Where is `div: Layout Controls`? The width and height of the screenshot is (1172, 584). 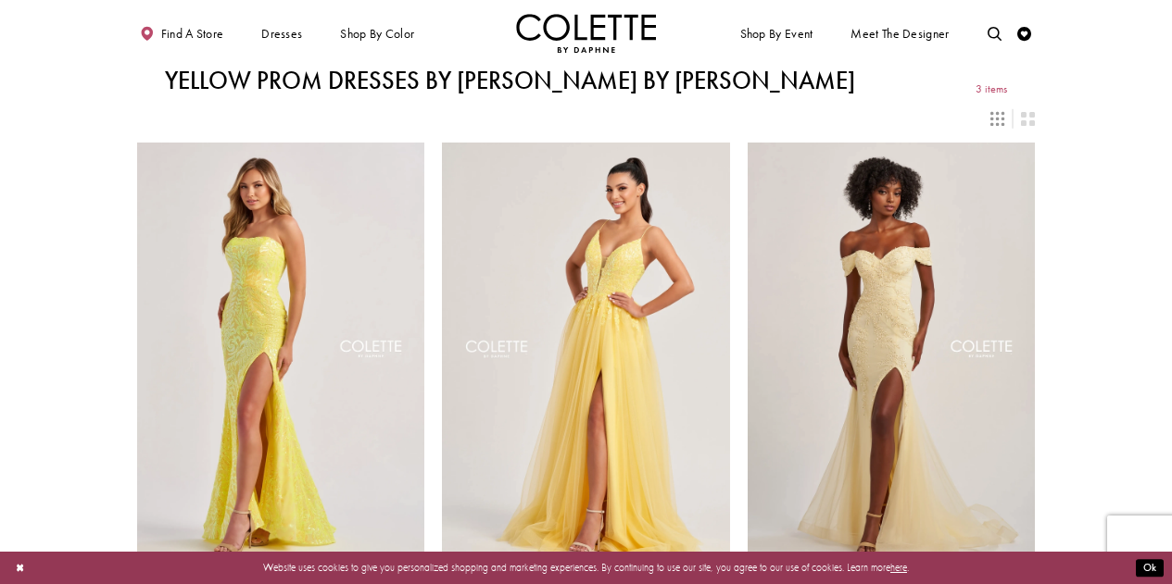 div: Layout Controls is located at coordinates (585, 118).